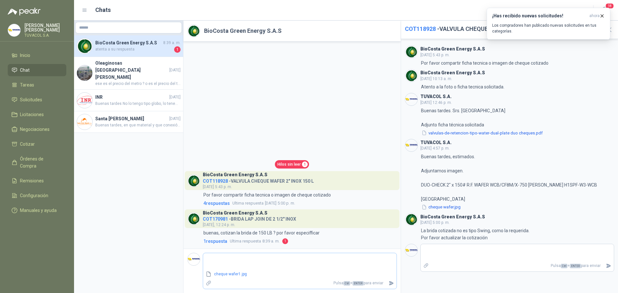 Image resolution: width=618 pixels, height=293 pixels. I want to click on h4: BioCosta Green Energy S.A.S, so click(128, 43).